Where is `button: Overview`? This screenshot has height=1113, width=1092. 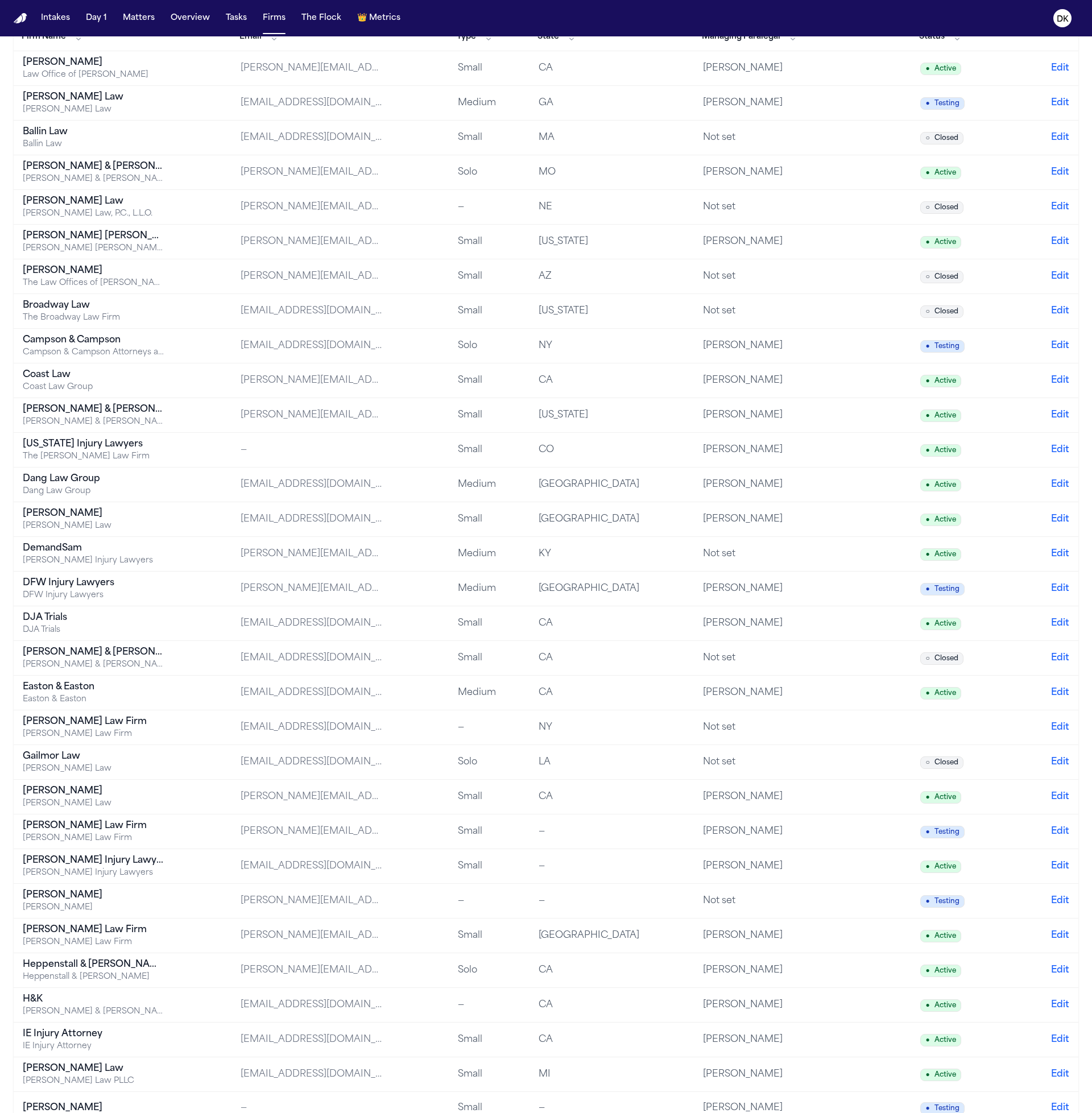 button: Overview is located at coordinates (190, 19).